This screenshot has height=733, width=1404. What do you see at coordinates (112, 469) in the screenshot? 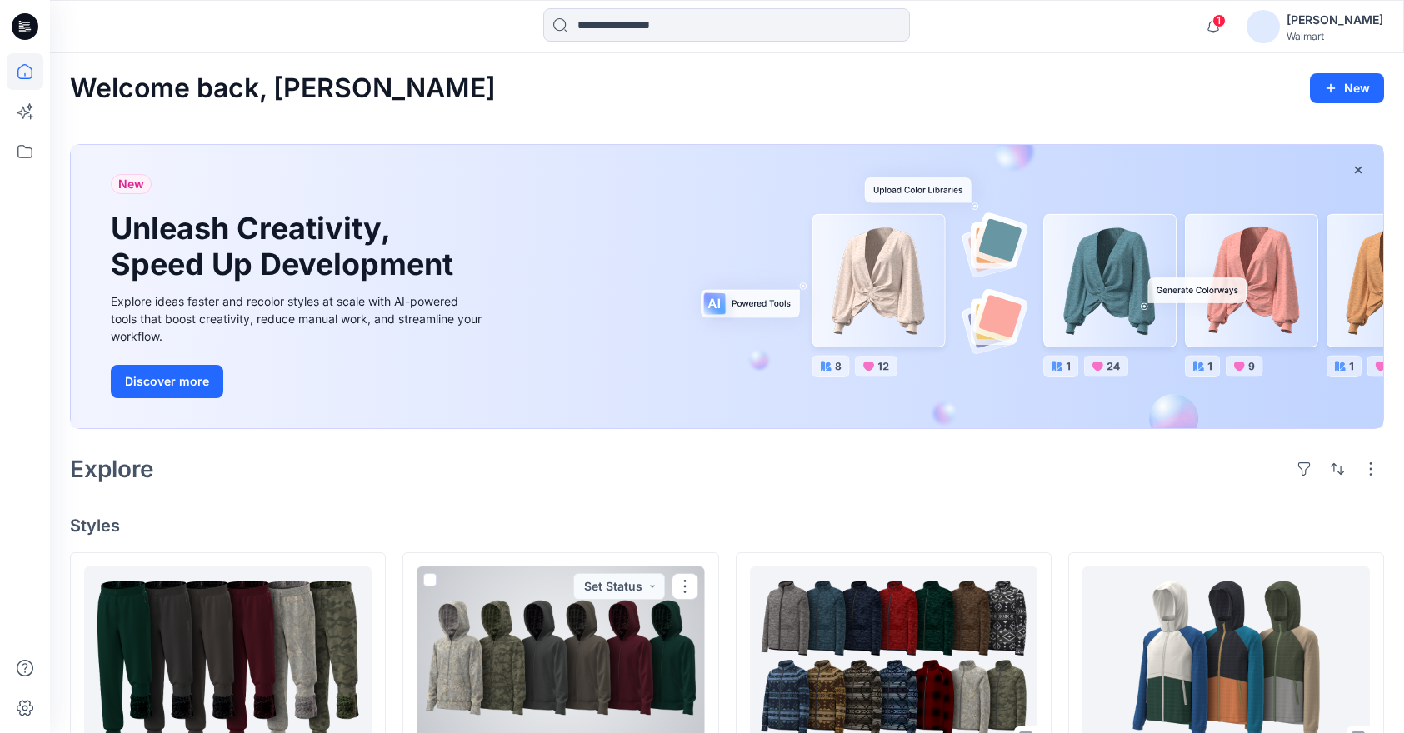
I see `h2: Explore` at bounding box center [112, 469].